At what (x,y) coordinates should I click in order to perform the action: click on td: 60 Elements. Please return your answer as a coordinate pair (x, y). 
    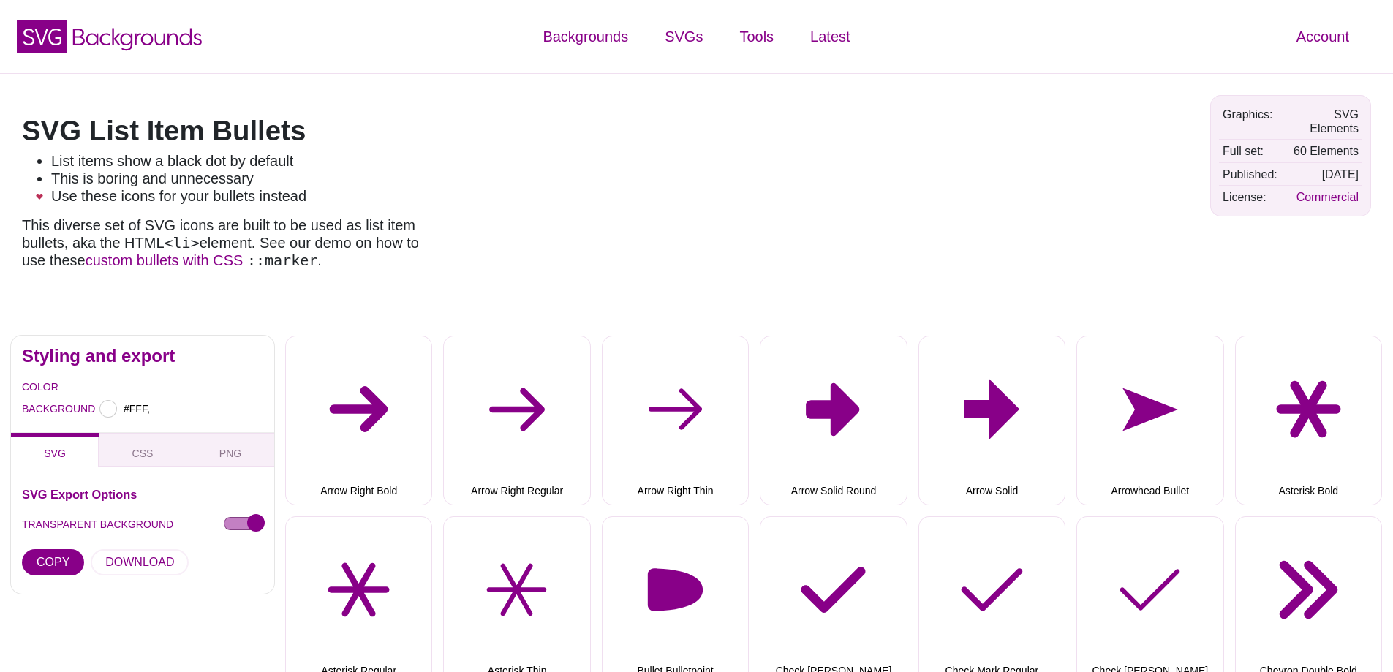
    Looking at the image, I should click on (1322, 151).